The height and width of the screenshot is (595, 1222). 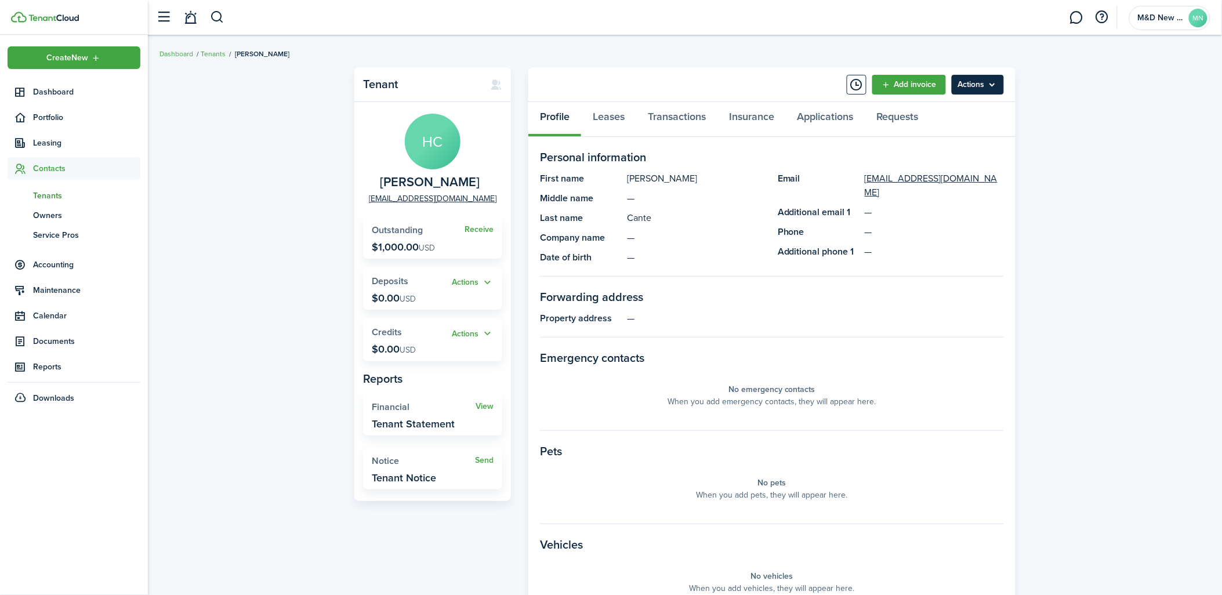 I want to click on panel-main-title: Middle name, so click(x=580, y=198).